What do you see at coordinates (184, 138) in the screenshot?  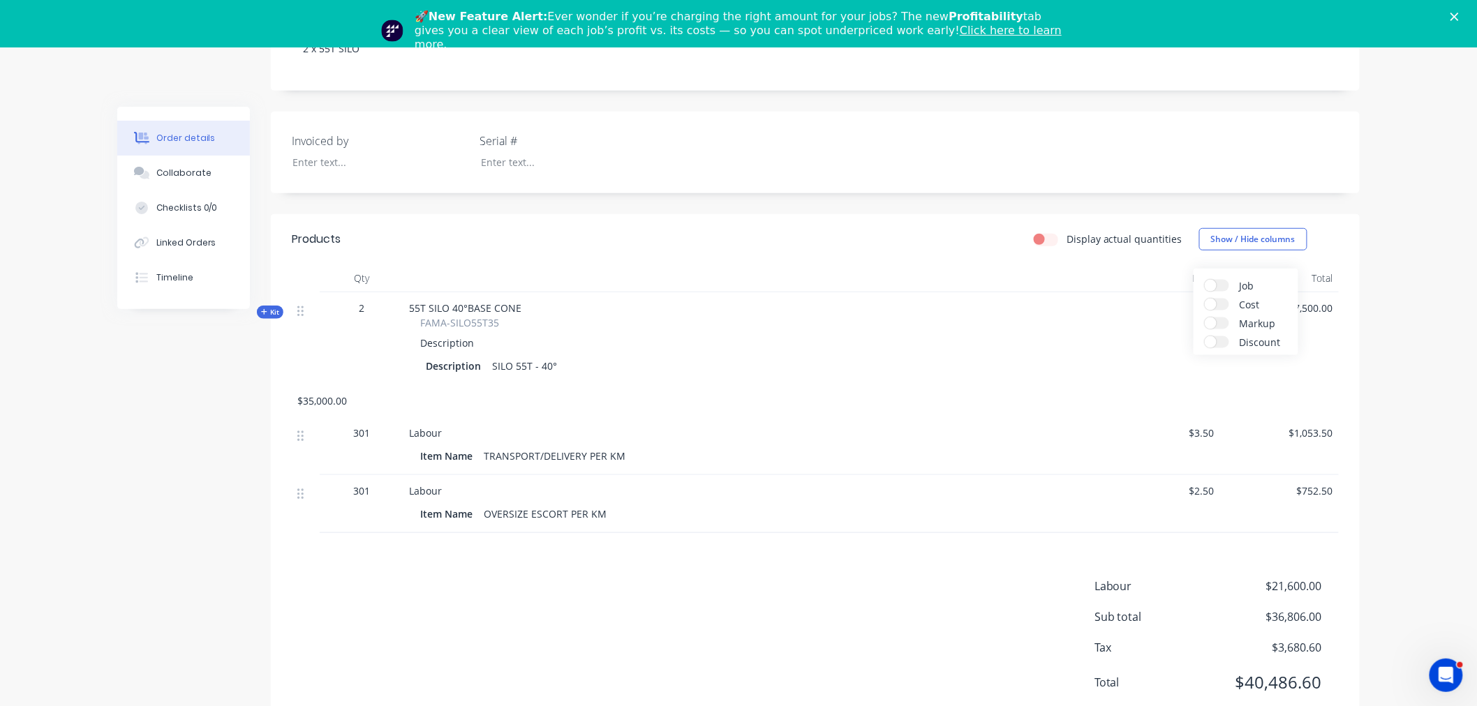 I see `button: Order details` at bounding box center [184, 138].